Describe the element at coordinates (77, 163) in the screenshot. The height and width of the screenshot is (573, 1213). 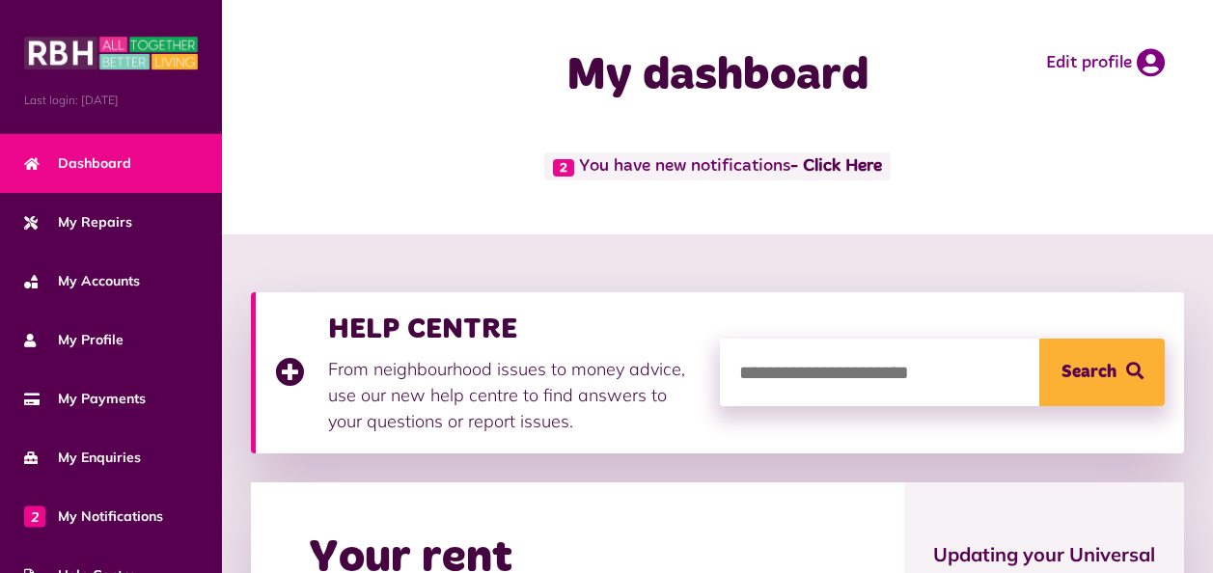
I see `span: Dashboard` at that location.